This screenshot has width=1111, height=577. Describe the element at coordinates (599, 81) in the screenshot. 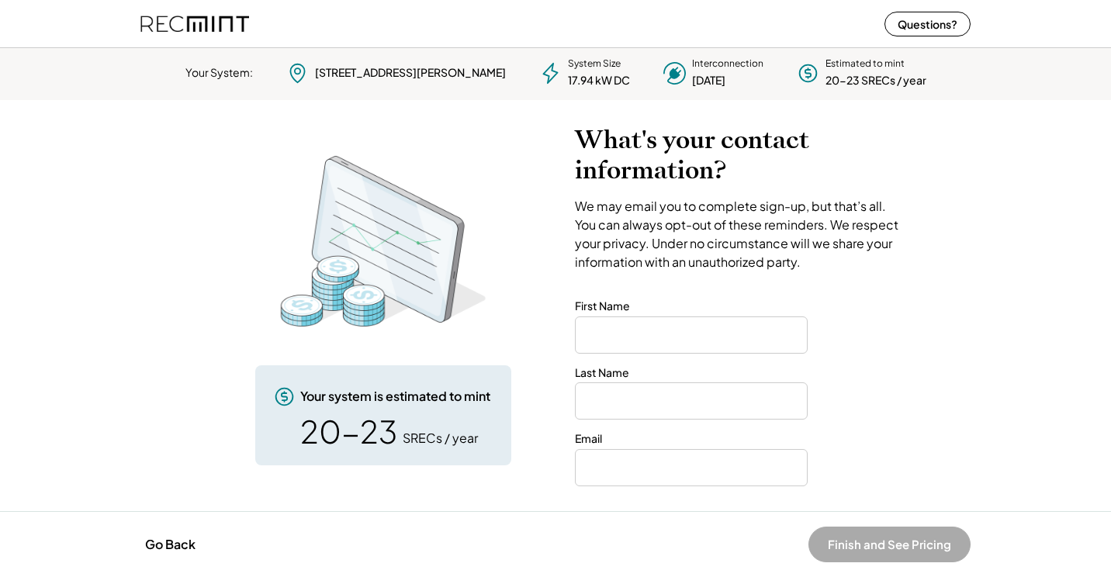

I see `div: 17.94 kW DC` at that location.